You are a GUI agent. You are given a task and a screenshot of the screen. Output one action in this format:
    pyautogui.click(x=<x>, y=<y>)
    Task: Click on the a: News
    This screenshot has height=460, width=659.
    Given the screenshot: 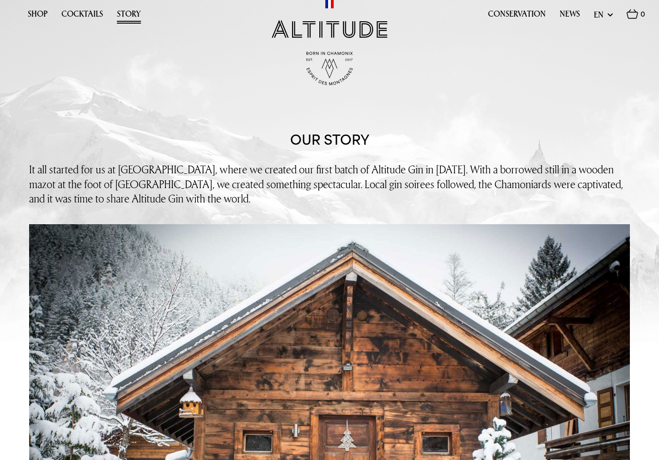 What is the action you would take?
    pyautogui.click(x=570, y=16)
    